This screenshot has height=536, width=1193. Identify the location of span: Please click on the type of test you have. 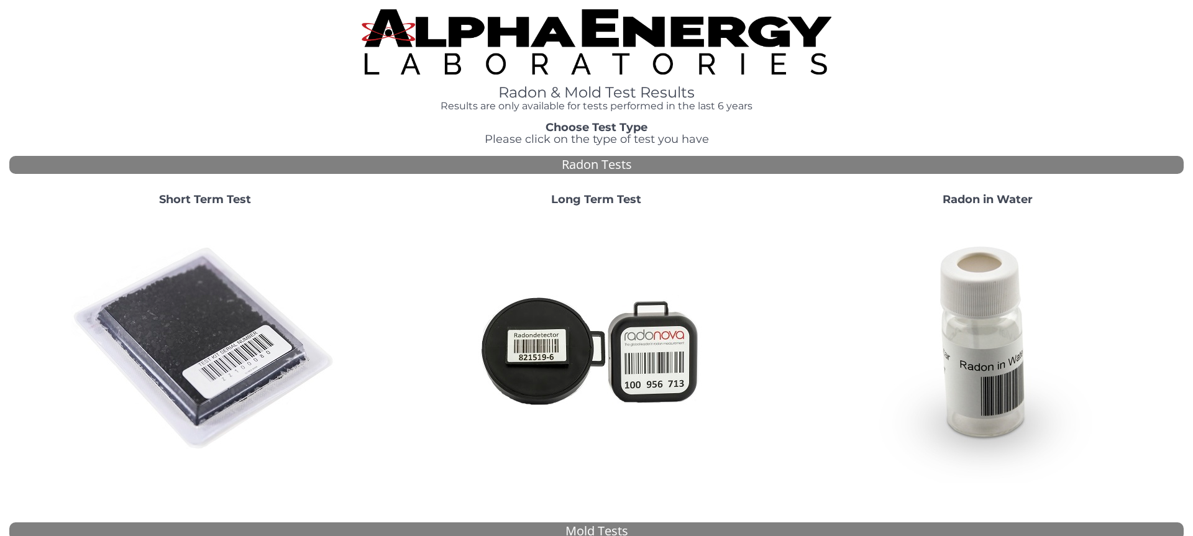
(596, 139).